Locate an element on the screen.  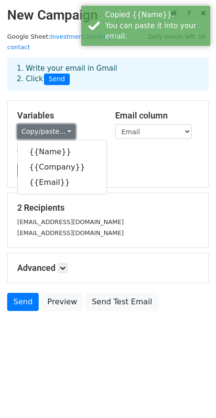
a: Investment banking SF contact is located at coordinates (64, 42).